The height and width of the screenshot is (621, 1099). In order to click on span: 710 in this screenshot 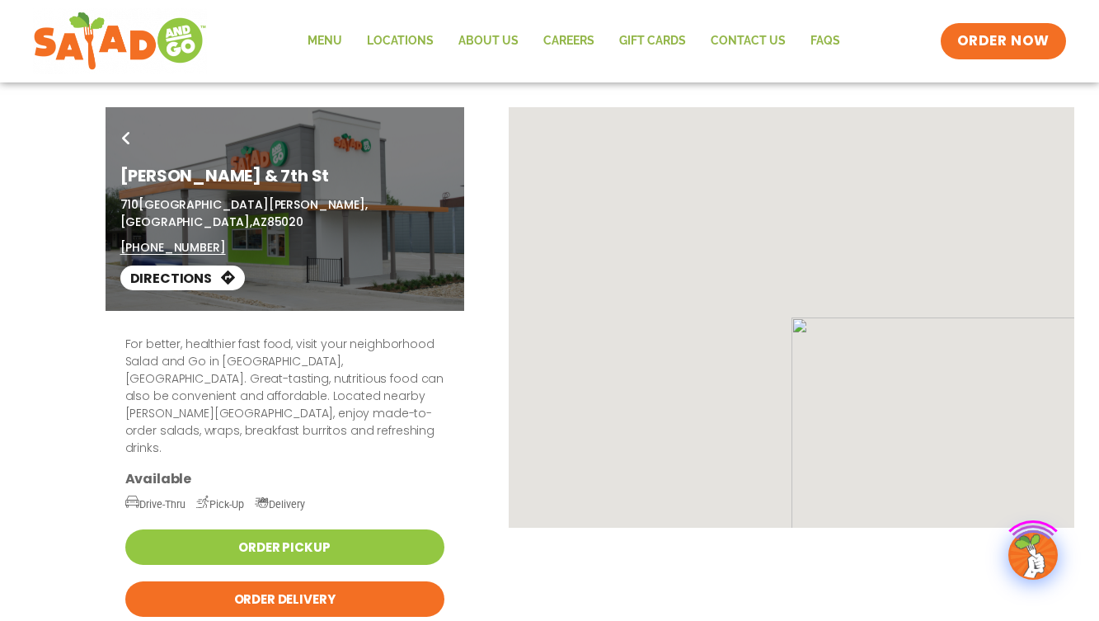, I will do `click(129, 204)`.